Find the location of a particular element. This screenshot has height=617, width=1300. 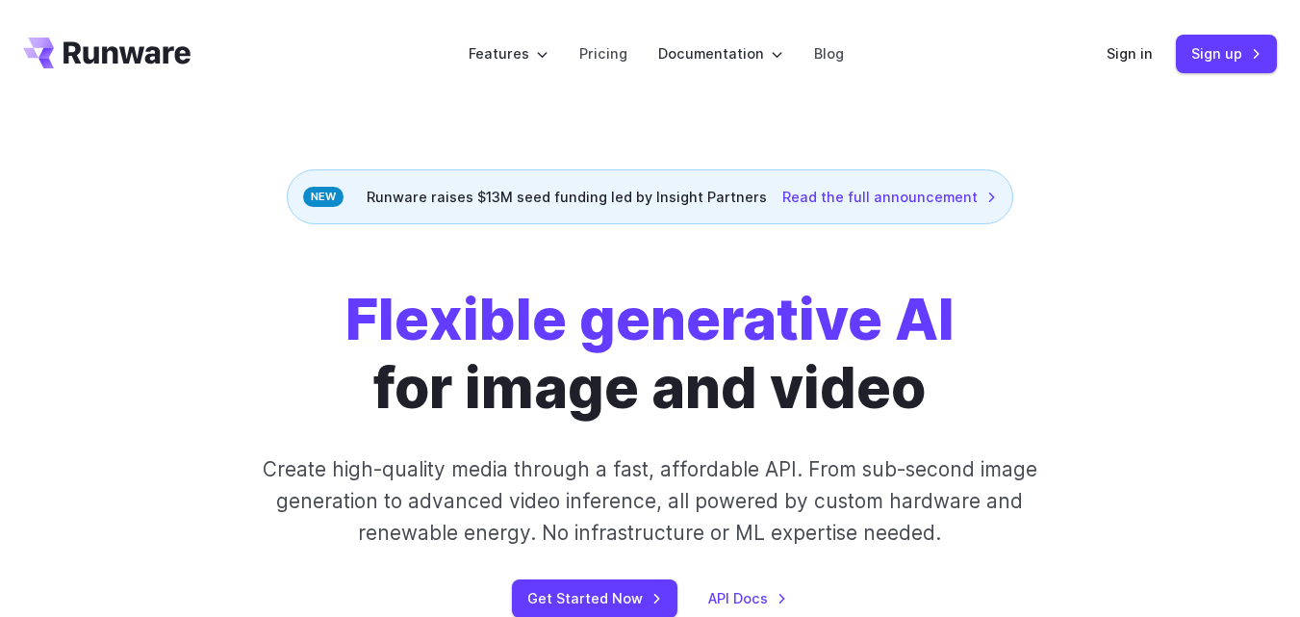

p: Create high-quality media through a fast, affordable API. From sub-second image generation to adv... is located at coordinates (651, 501).